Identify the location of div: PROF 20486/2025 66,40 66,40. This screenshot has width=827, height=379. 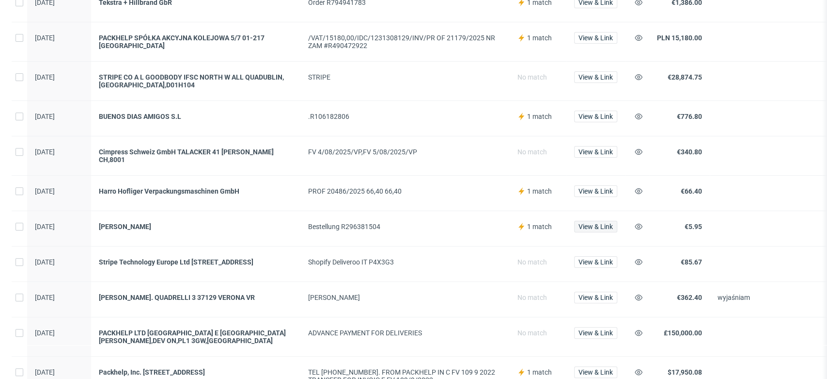
(405, 191).